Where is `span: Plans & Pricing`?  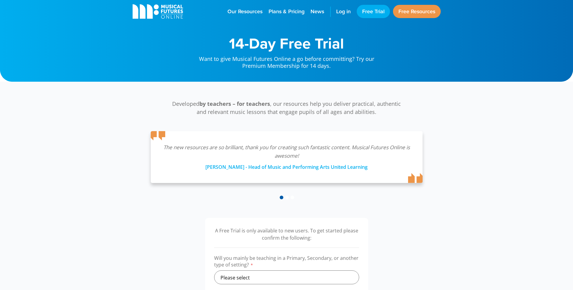 span: Plans & Pricing is located at coordinates (286, 12).